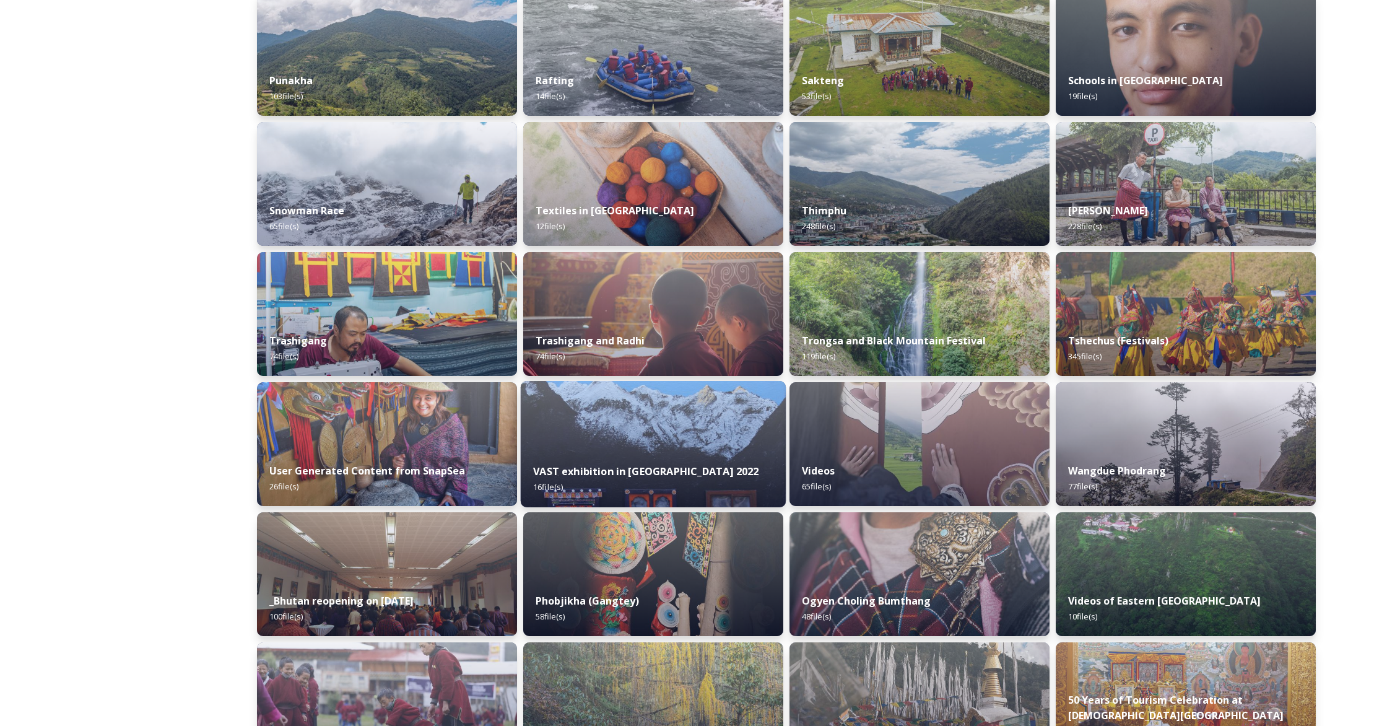  What do you see at coordinates (819, 226) in the screenshot?
I see `span: 248 file(s)` at bounding box center [819, 226].